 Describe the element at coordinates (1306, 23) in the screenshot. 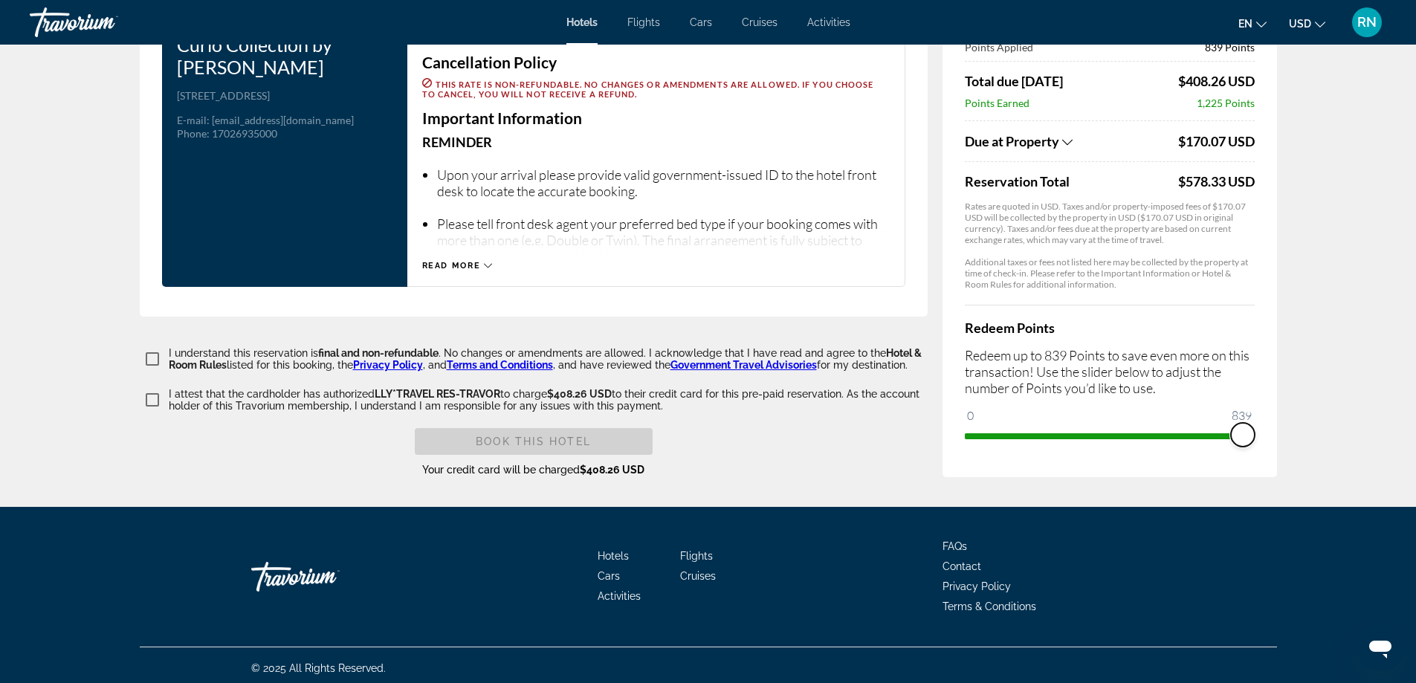

I see `button: Change currency` at that location.